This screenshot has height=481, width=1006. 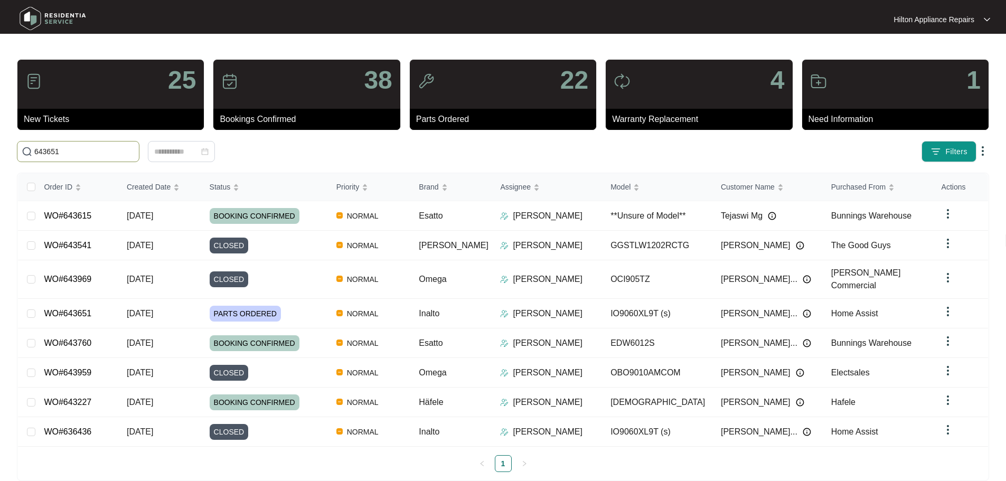 I want to click on th: Purchased From, so click(x=878, y=187).